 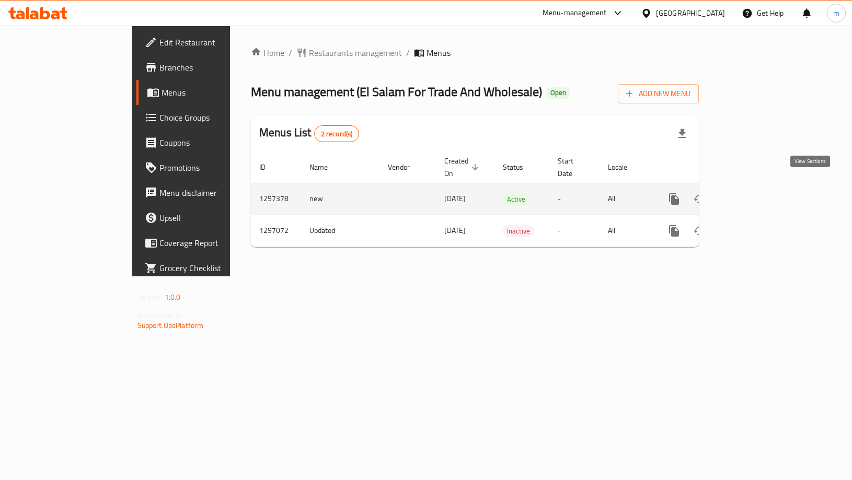 I want to click on a: Coupons, so click(x=205, y=143).